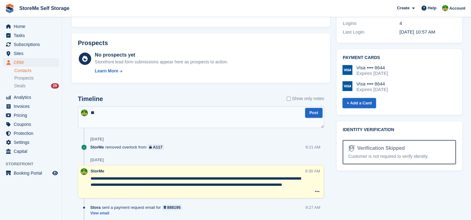  What do you see at coordinates (138, 214) in the screenshot?
I see `a: View email` at bounding box center [138, 214].